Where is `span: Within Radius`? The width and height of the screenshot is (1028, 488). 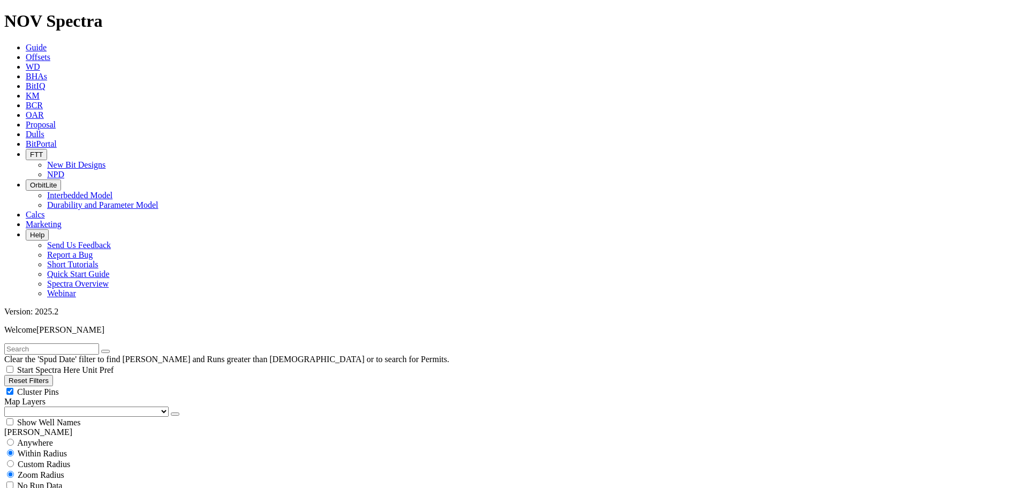
span: Within Radius is located at coordinates (42, 453).